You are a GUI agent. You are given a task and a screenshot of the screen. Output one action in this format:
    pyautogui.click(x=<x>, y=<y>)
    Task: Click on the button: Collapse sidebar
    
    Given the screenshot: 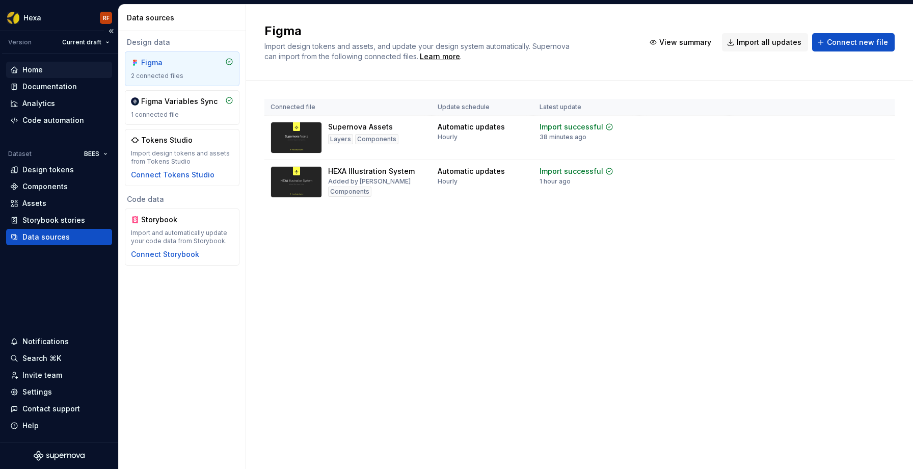 What is the action you would take?
    pyautogui.click(x=111, y=31)
    